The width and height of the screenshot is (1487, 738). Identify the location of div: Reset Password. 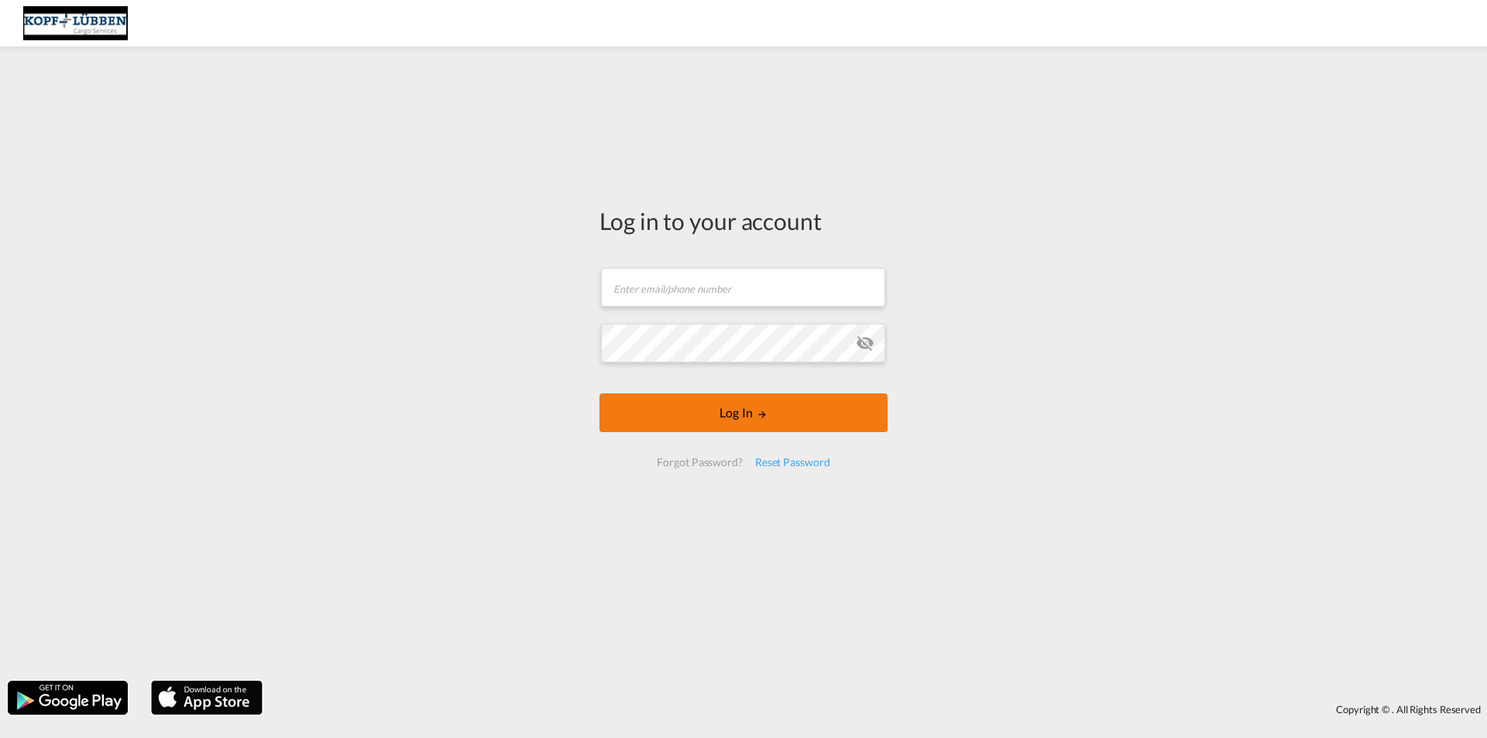
(792, 462).